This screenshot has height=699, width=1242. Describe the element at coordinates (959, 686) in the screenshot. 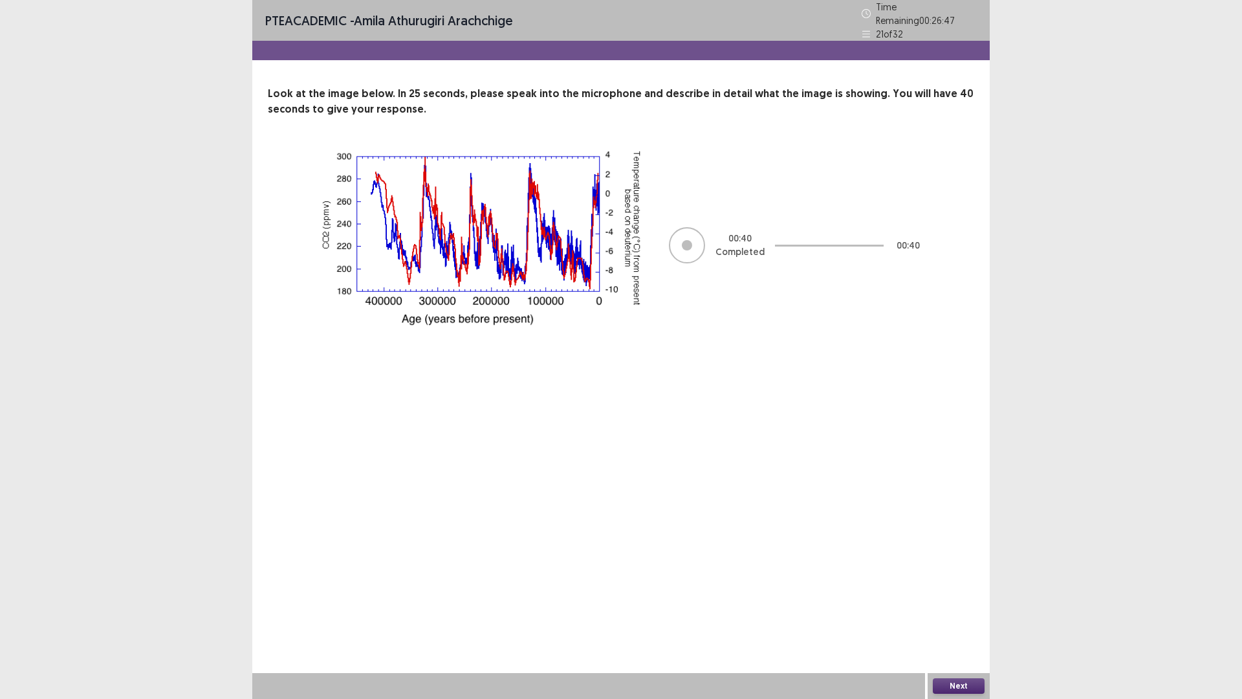

I see `button: Next` at that location.